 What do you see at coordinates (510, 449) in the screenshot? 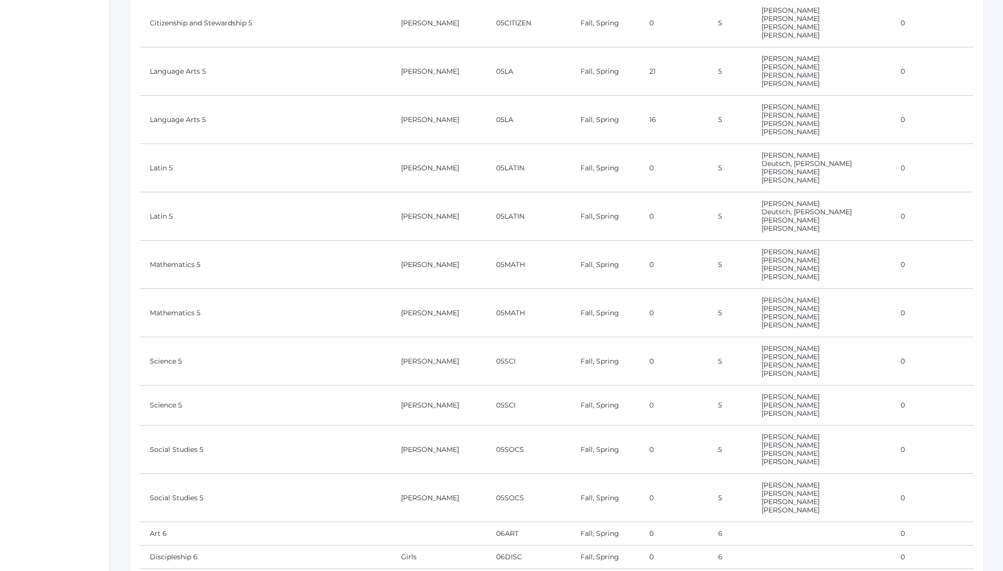
I see `a: 05SOCS` at bounding box center [510, 449].